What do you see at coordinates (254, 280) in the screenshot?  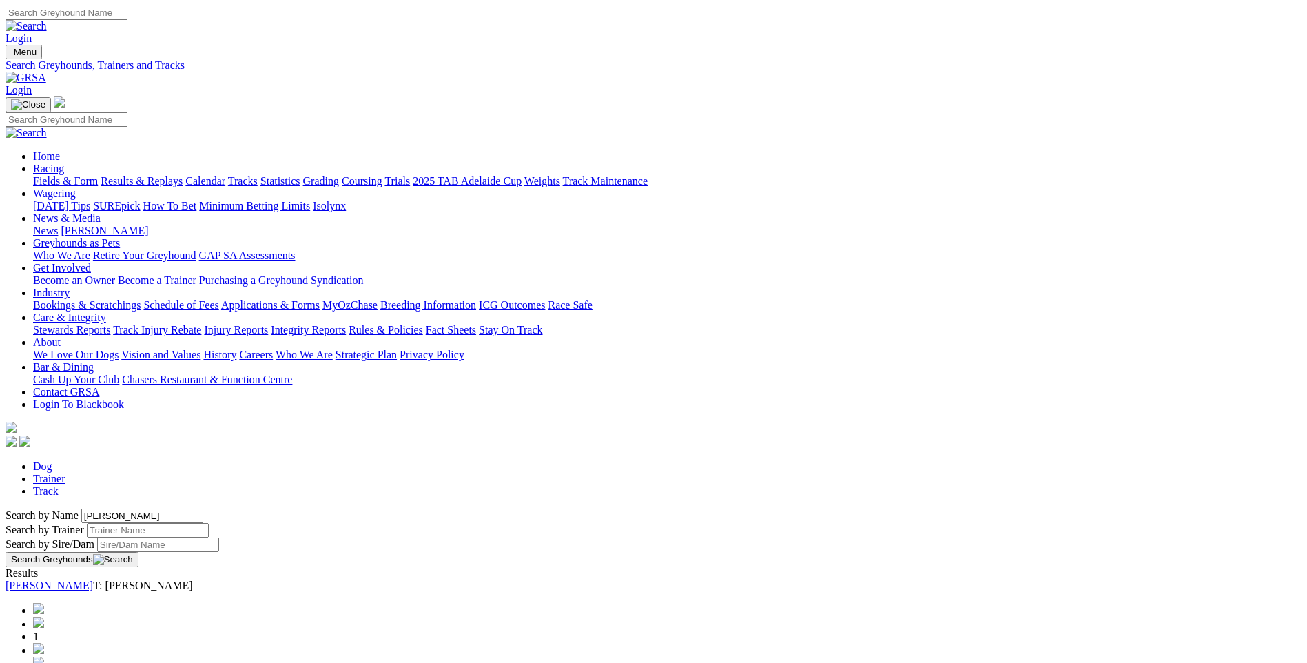 I see `a: Purchasing a Greyhound` at bounding box center [254, 280].